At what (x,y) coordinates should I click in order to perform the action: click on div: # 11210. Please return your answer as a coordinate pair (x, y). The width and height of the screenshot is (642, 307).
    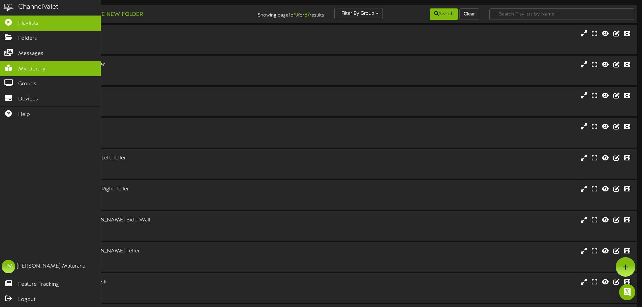
    Looking at the image, I should click on (150, 294).